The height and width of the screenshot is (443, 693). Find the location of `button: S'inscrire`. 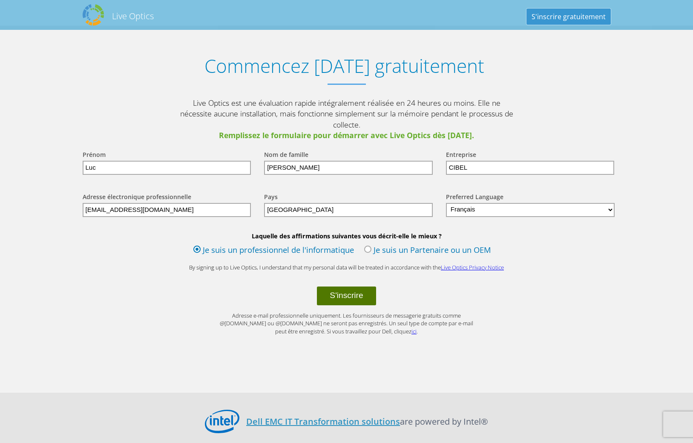

button: S'inscrire is located at coordinates (346, 296).